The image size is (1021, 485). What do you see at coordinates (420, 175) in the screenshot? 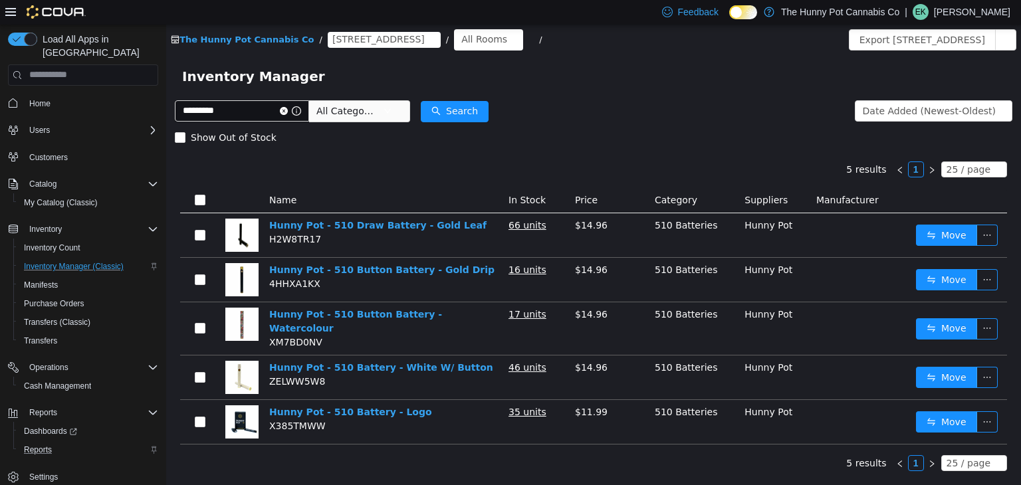
I see `span: Price` at bounding box center [420, 175].